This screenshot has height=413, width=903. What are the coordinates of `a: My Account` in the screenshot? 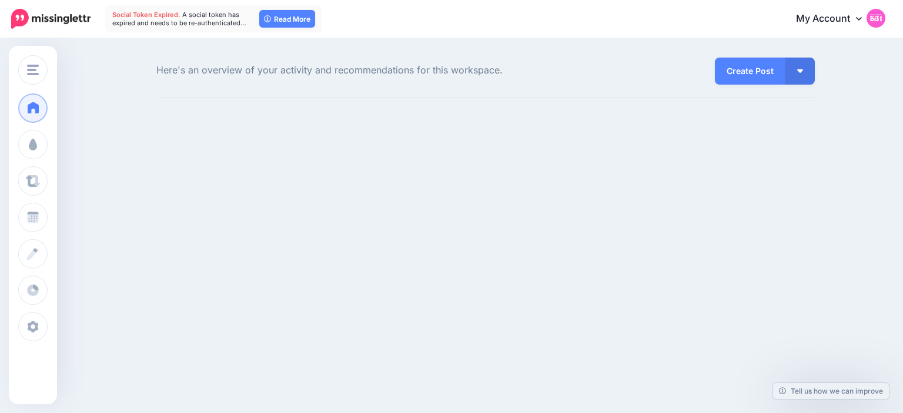 It's located at (835, 19).